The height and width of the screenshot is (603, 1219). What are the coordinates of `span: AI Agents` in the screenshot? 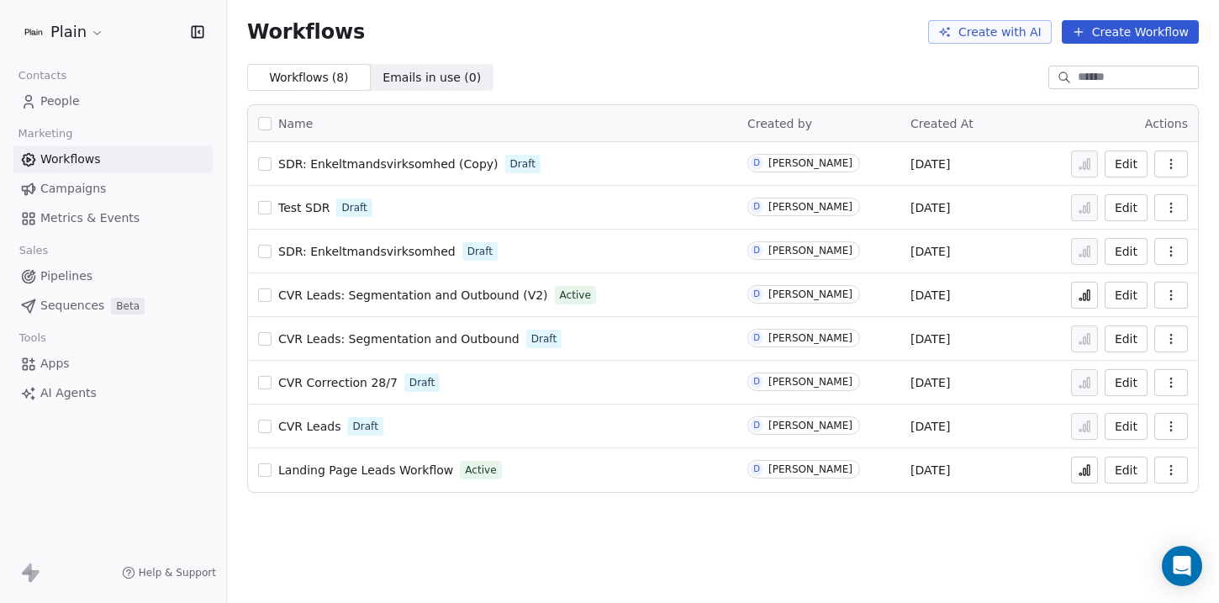 It's located at (68, 393).